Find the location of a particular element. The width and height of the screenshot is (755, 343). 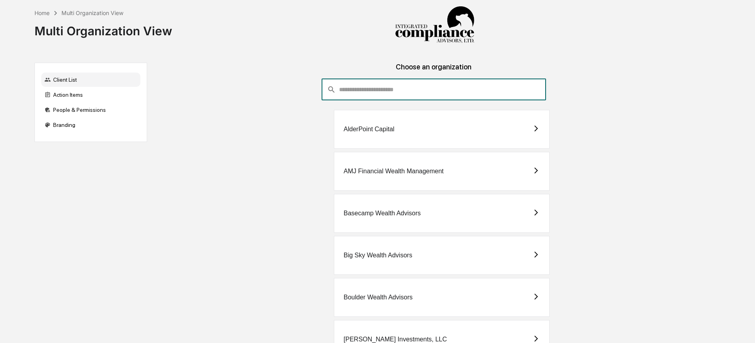

div: AMJ Financial Wealth Management is located at coordinates (394, 171).